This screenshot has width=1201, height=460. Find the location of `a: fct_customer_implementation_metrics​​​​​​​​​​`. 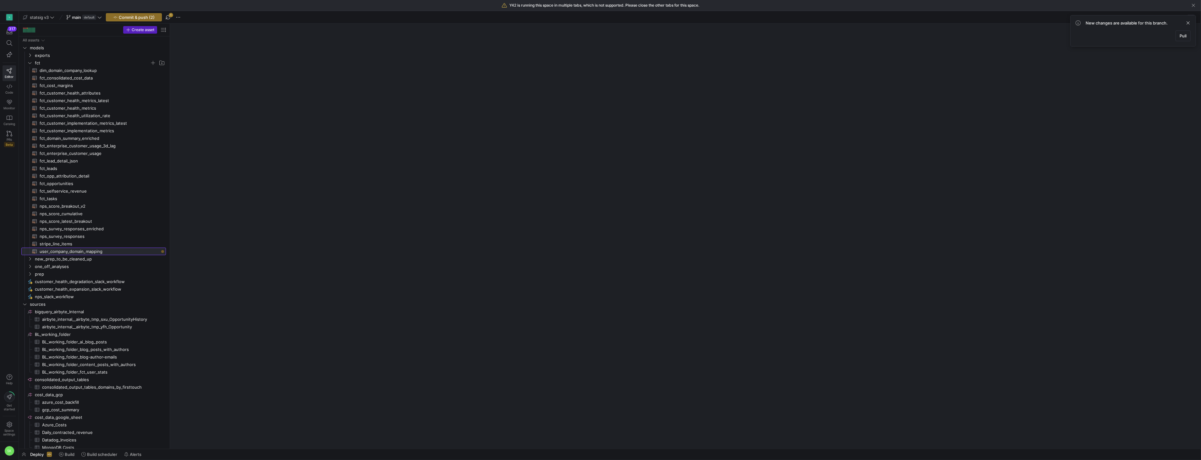

a: fct_customer_implementation_metrics​​​​​​​​​​ is located at coordinates (94, 131).